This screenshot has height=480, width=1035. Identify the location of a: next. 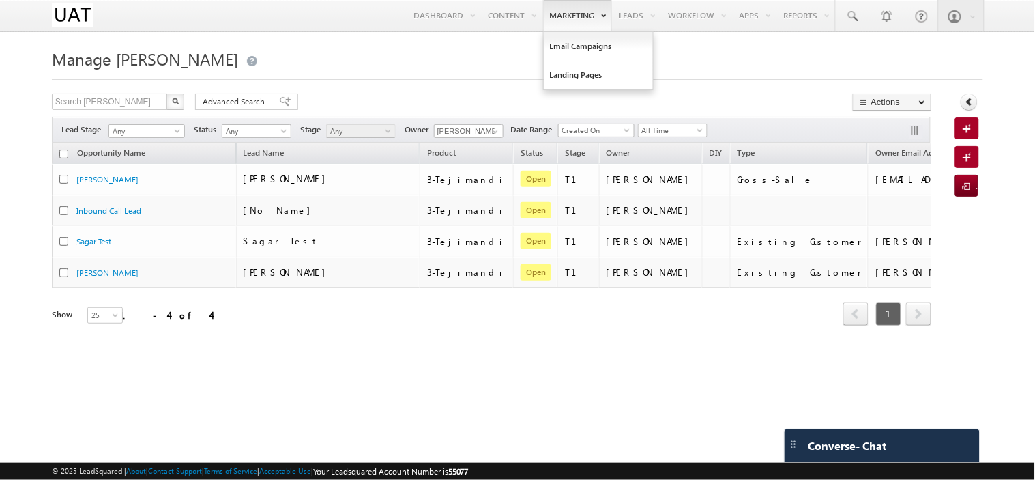
(919, 315).